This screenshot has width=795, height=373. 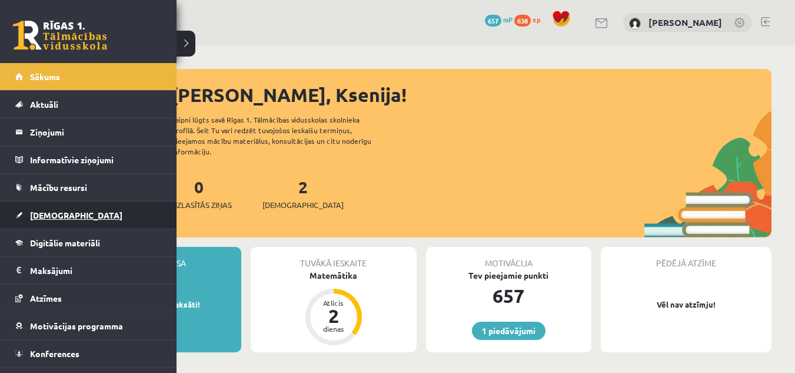 I want to click on div: Tuvākā ieskaite, so click(x=334, y=258).